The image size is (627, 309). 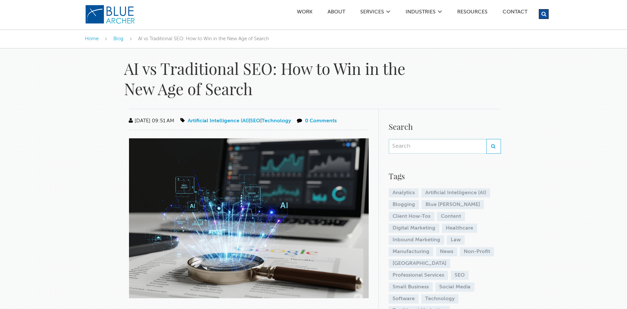 What do you see at coordinates (451, 216) in the screenshot?
I see `a: Content` at bounding box center [451, 216].